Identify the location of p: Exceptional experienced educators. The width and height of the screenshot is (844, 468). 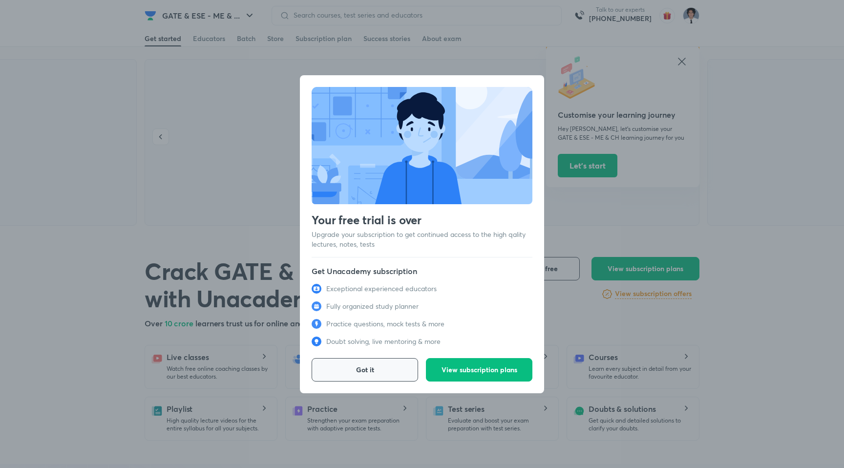
(382, 289).